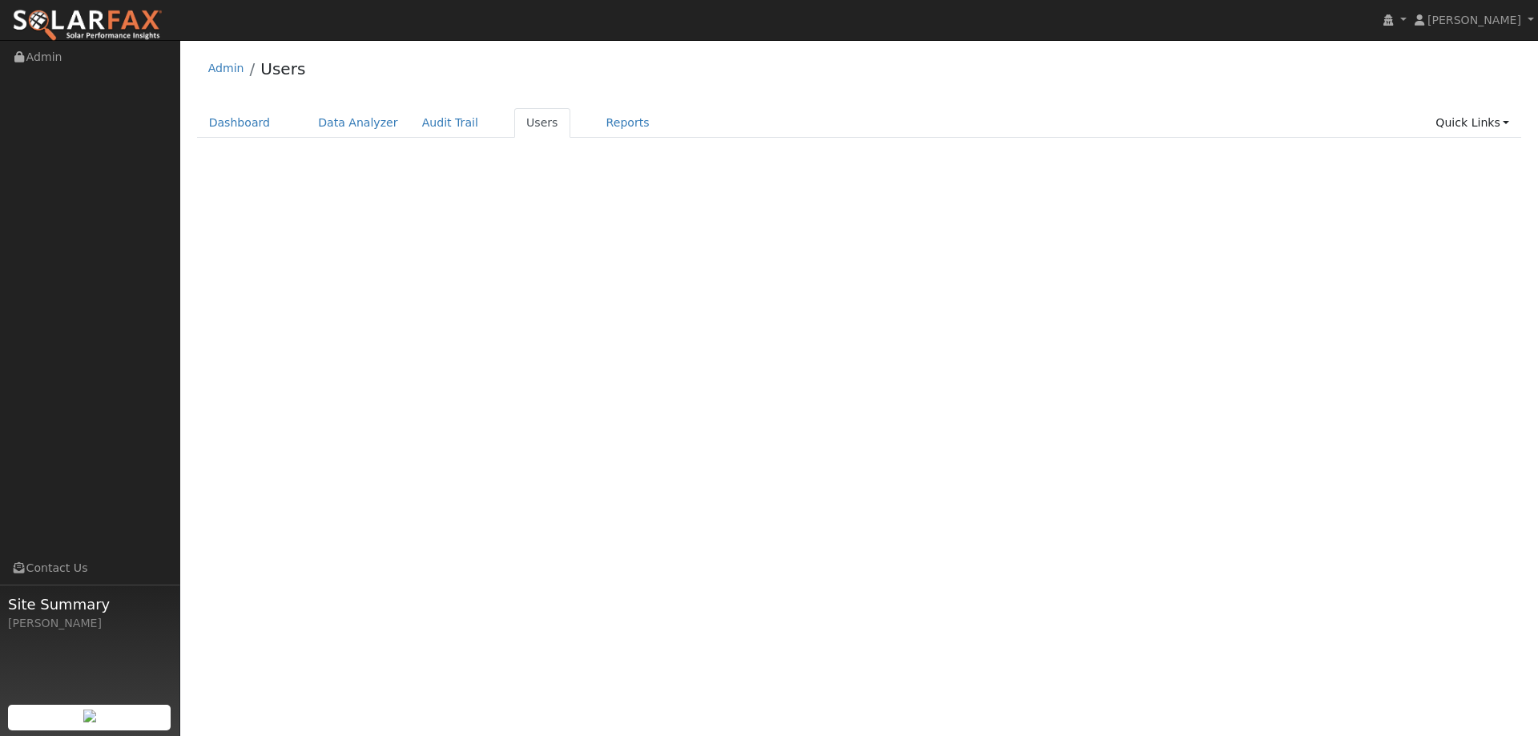 Image resolution: width=1538 pixels, height=736 pixels. Describe the element at coordinates (90, 604) in the screenshot. I see `span: Site Summary` at that location.